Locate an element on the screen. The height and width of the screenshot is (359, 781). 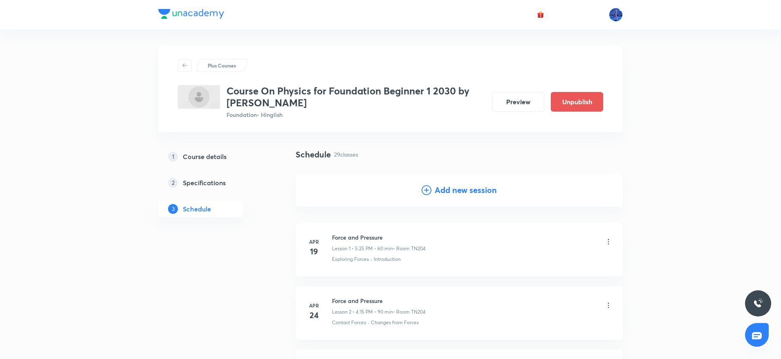
img: Add is located at coordinates (607, 190).